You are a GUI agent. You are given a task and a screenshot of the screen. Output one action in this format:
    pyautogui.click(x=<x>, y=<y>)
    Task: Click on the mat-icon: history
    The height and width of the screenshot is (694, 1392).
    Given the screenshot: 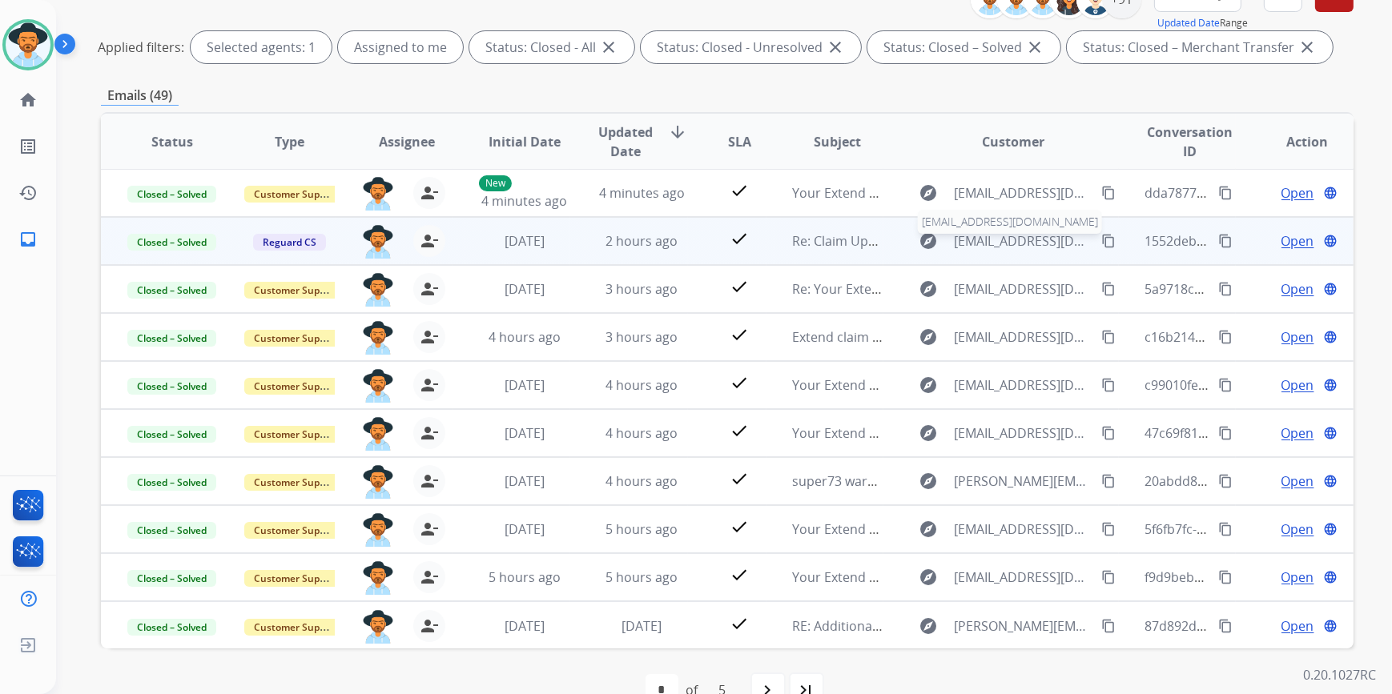 What is the action you would take?
    pyautogui.click(x=28, y=193)
    